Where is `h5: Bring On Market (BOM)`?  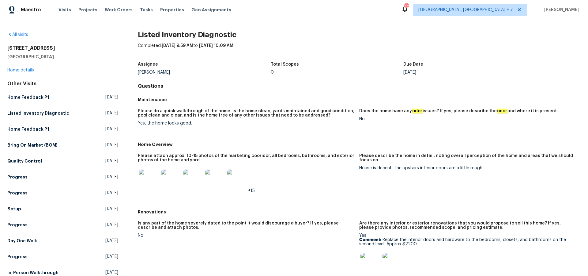
h5: Bring On Market (BOM) is located at coordinates (32, 145).